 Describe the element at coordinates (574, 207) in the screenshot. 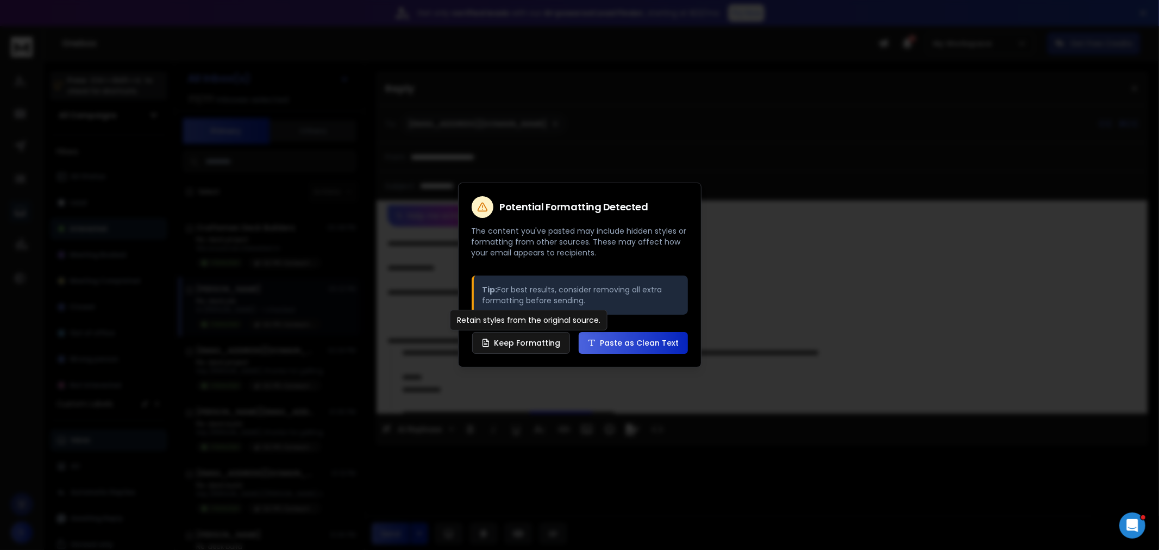

I see `h2: Potential Formatting Detected` at that location.